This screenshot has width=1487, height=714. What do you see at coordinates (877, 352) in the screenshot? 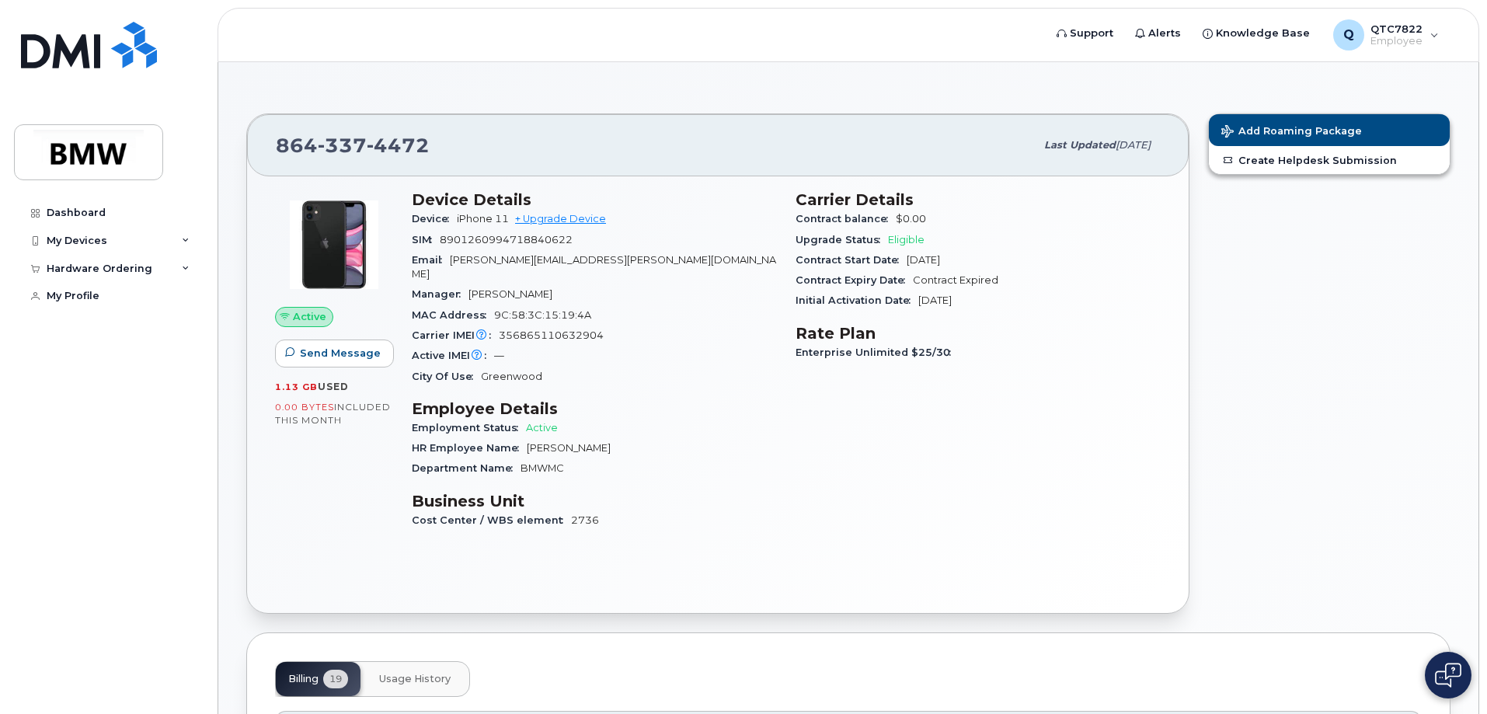
I see `span: Enterprise Unlimited $25/30` at bounding box center [877, 352].